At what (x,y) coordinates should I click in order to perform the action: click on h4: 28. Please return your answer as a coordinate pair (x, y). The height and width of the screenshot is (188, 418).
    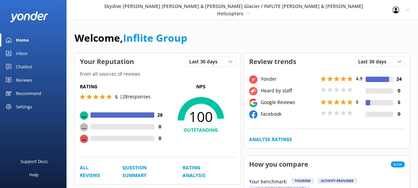
    Looking at the image, I should click on (160, 115).